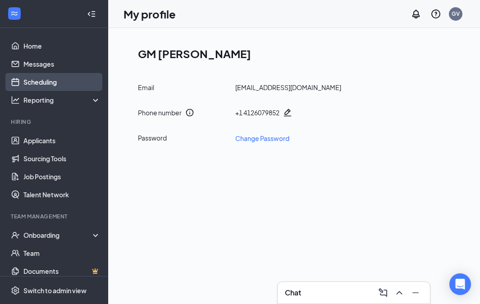 Image resolution: width=480 pixels, height=304 pixels. Describe the element at coordinates (15, 100) in the screenshot. I see `svg: Analysis` at that location.